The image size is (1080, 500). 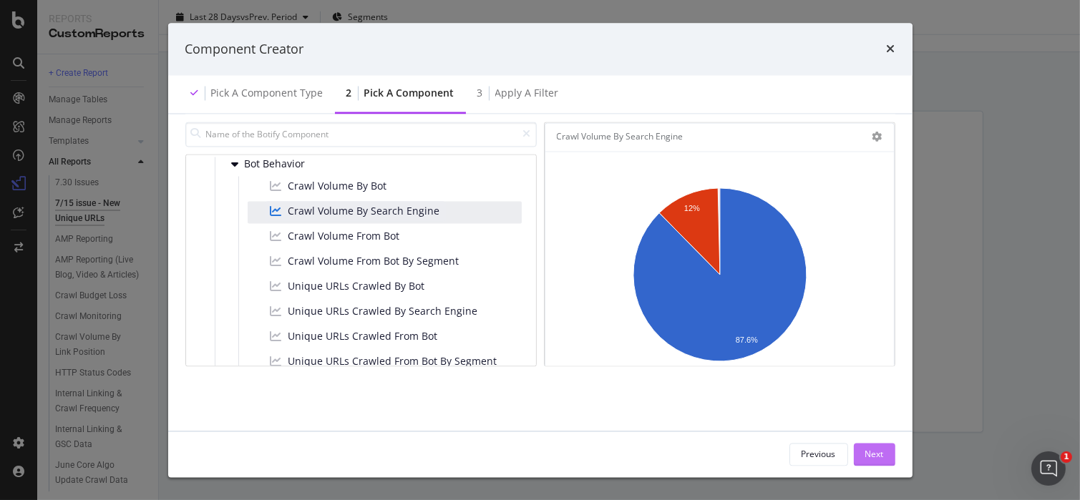 What do you see at coordinates (364, 212) in the screenshot?
I see `span: Crawl Volume By Search Engine` at bounding box center [364, 212].